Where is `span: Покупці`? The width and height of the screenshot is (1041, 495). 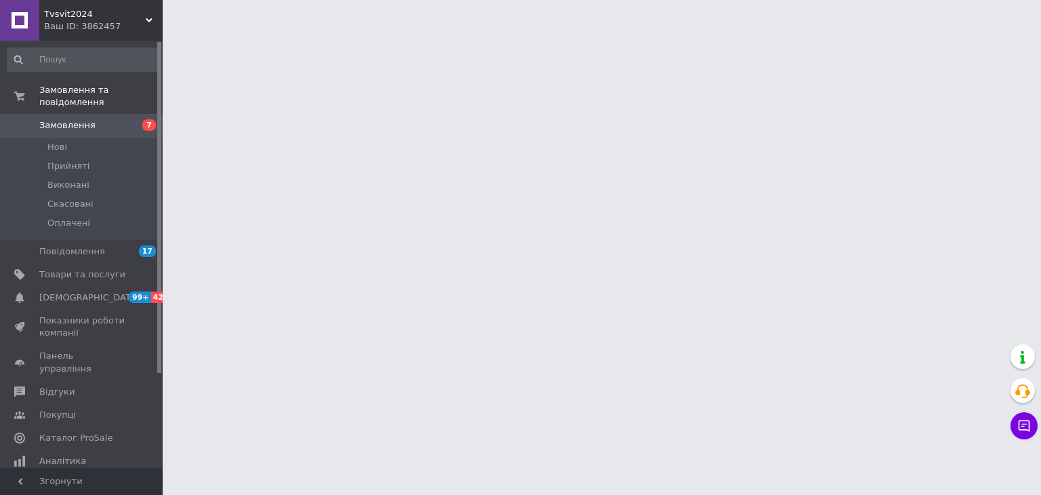 span: Покупці is located at coordinates (58, 415).